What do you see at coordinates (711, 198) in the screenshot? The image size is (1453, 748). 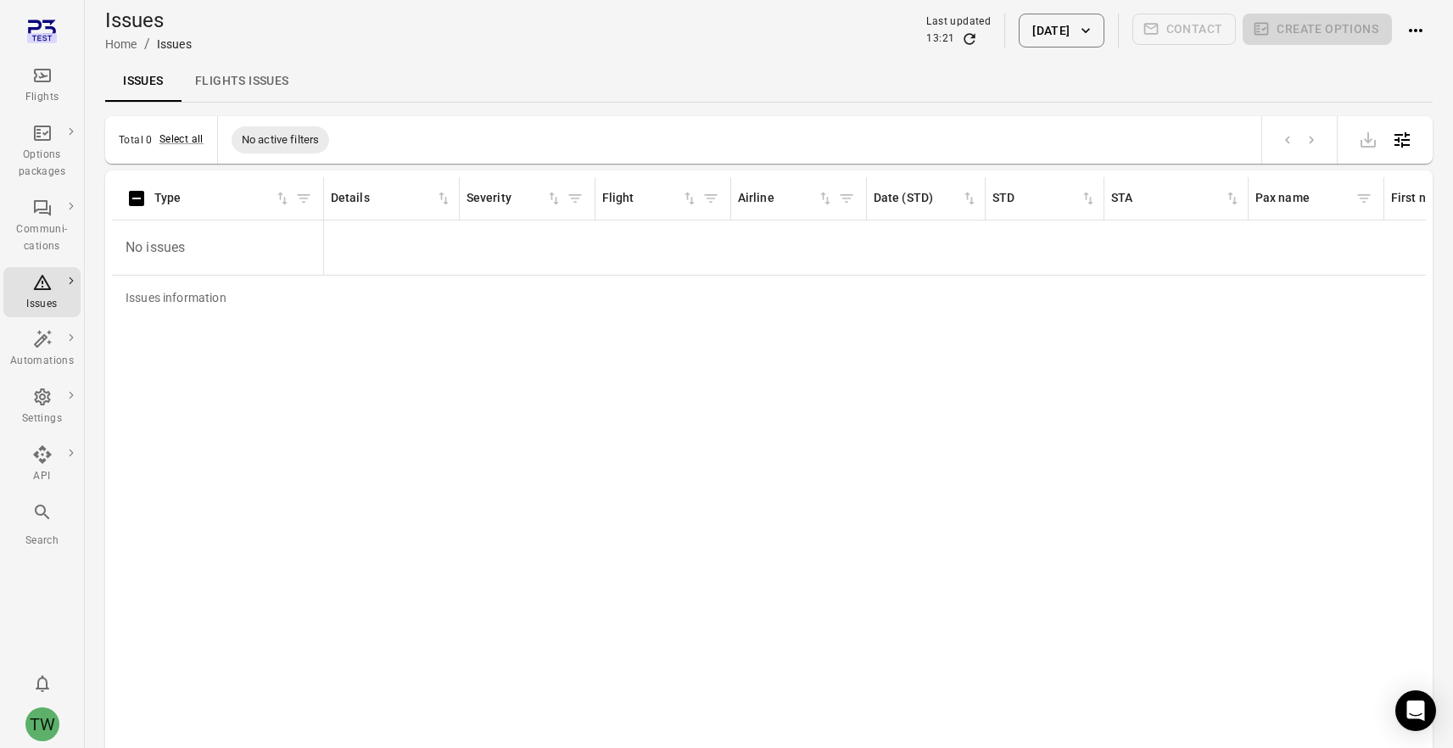 I see `button: Filter by flight` at bounding box center [711, 198].